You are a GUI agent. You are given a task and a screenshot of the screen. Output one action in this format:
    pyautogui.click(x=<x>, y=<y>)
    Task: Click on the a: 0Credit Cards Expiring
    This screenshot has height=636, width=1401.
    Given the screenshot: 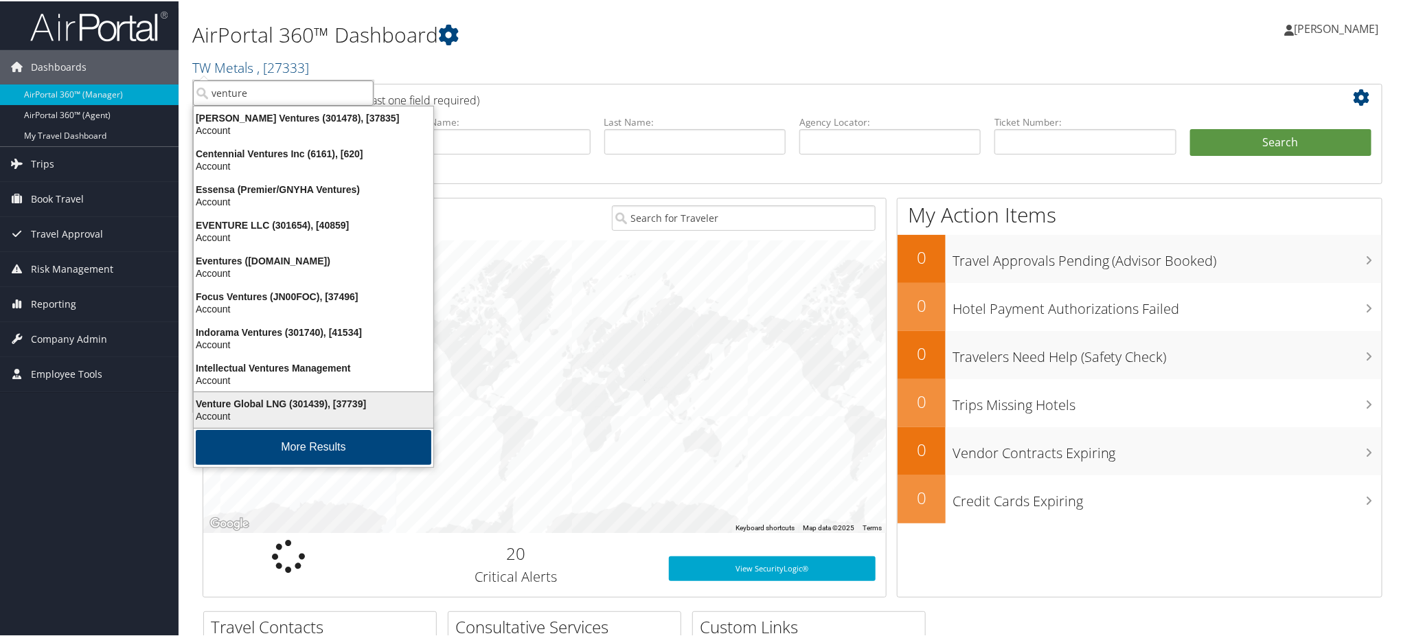 What is the action you would take?
    pyautogui.click(x=1140, y=498)
    